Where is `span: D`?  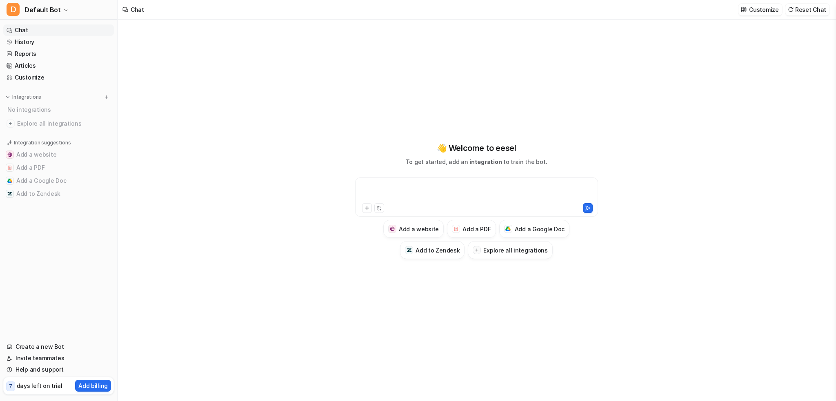 span: D is located at coordinates (13, 9).